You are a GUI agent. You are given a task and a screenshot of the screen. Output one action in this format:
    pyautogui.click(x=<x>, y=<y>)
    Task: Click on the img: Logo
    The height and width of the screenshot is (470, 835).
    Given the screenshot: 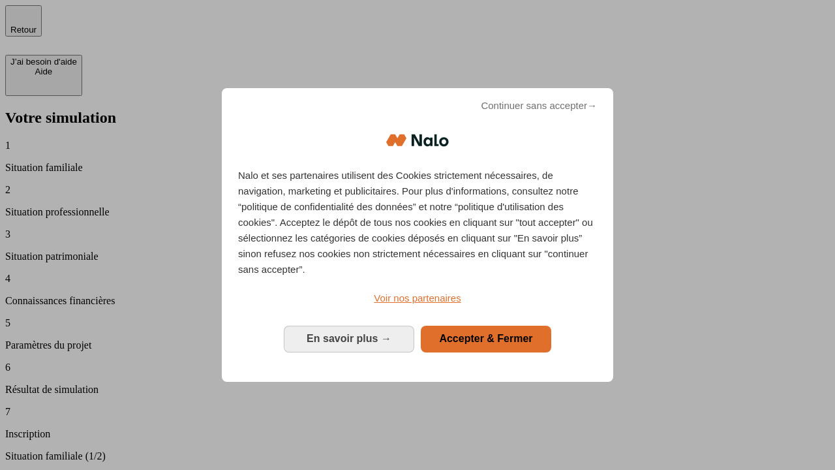 What is the action you would take?
    pyautogui.click(x=418, y=140)
    